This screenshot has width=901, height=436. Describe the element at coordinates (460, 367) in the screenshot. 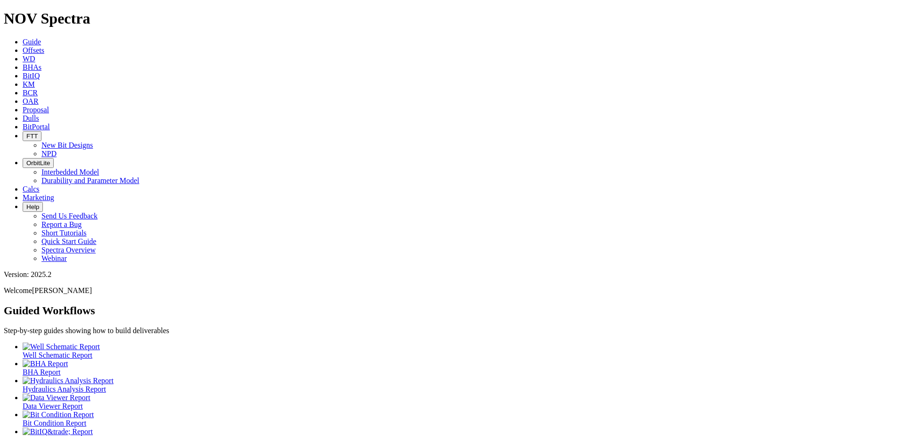

I see `a: BHA Report BHA Report` at that location.